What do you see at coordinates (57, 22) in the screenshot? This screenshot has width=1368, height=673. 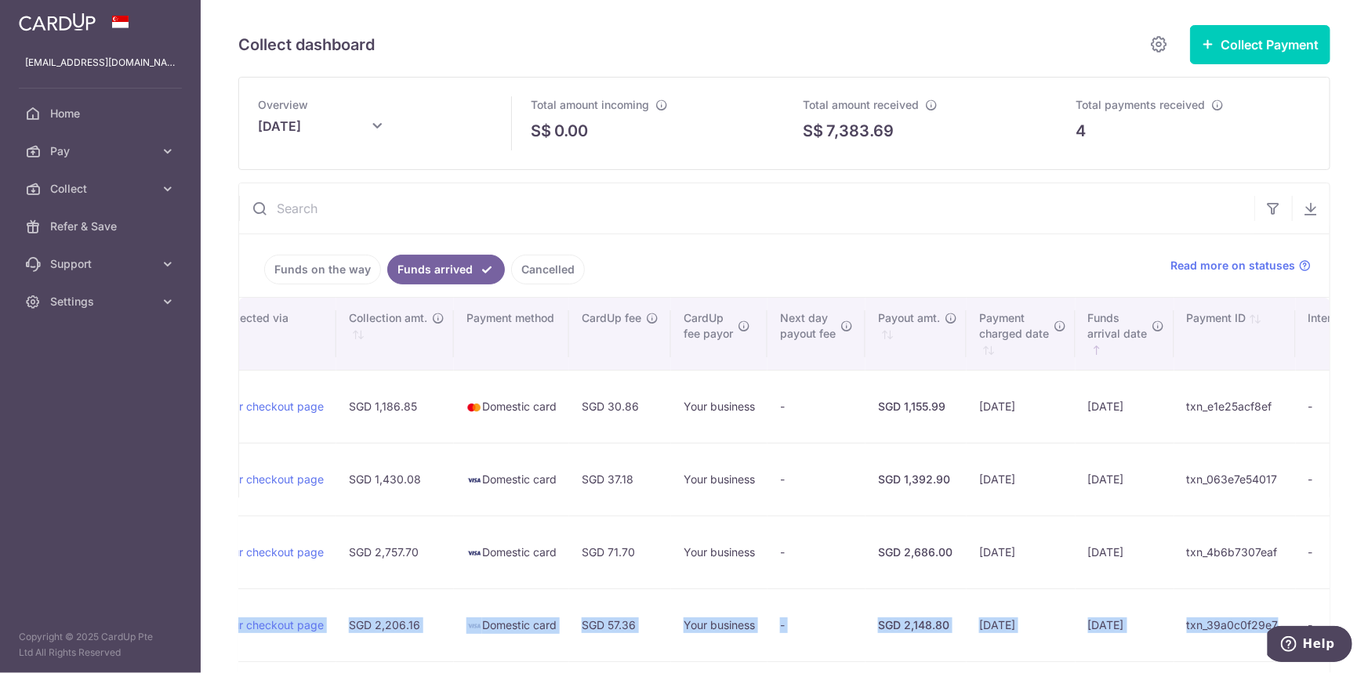 I see `img: CardUp` at bounding box center [57, 22].